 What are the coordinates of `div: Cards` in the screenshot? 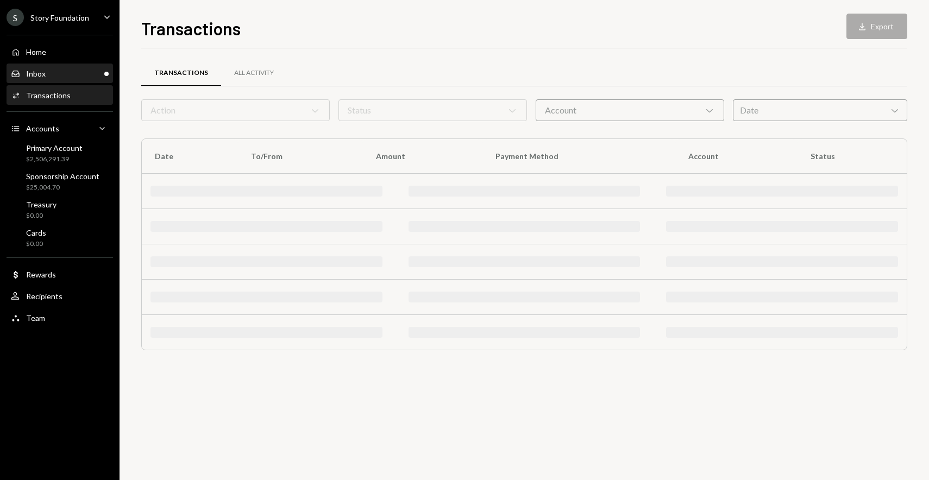 It's located at (36, 233).